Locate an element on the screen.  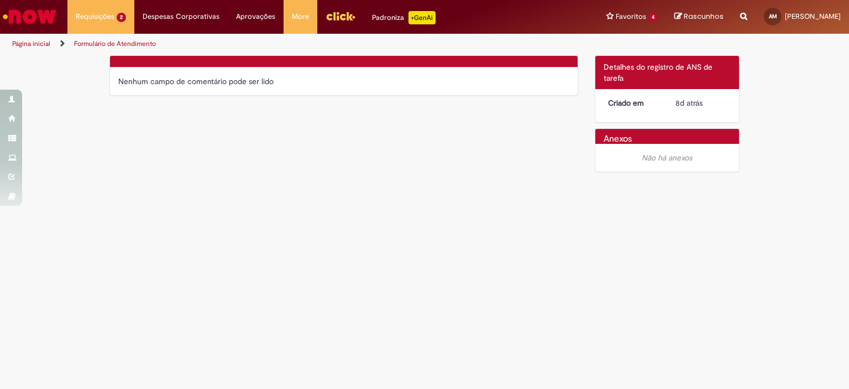
dt: Criado em is located at coordinates (634, 103).